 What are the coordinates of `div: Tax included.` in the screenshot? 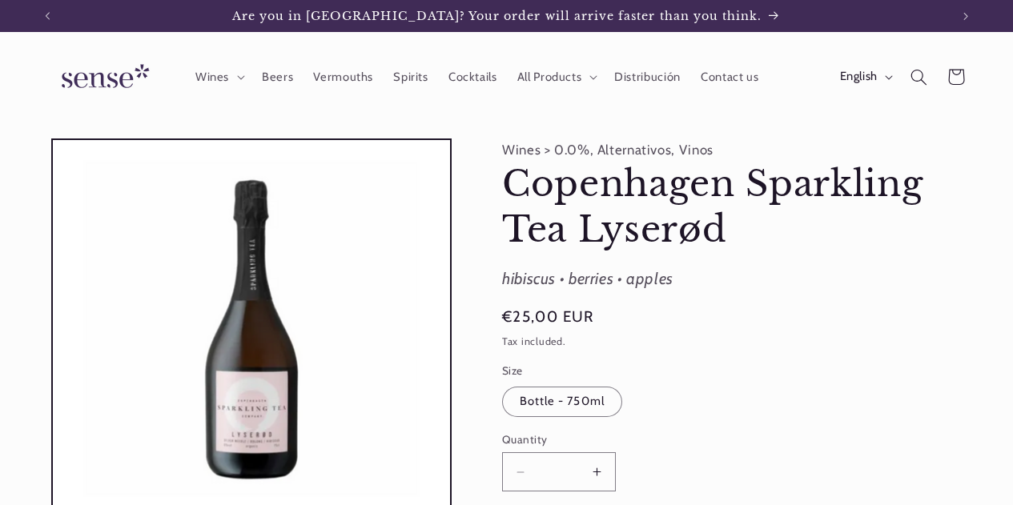 It's located at (737, 342).